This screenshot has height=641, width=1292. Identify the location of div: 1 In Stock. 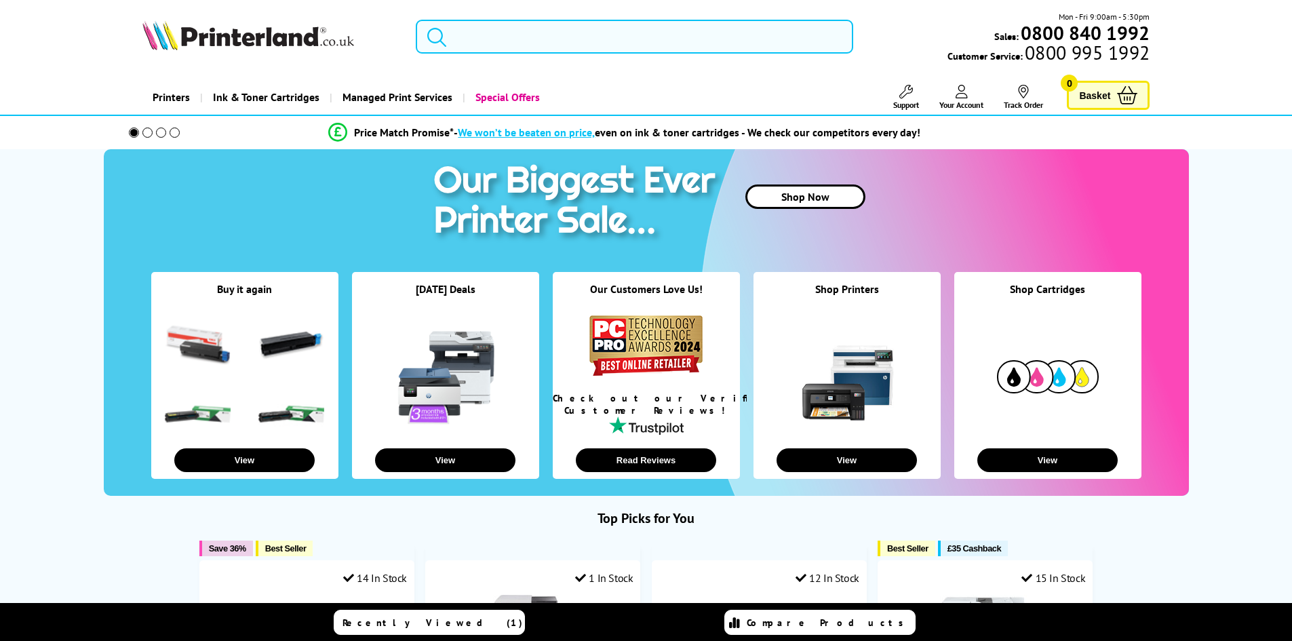
(604, 578).